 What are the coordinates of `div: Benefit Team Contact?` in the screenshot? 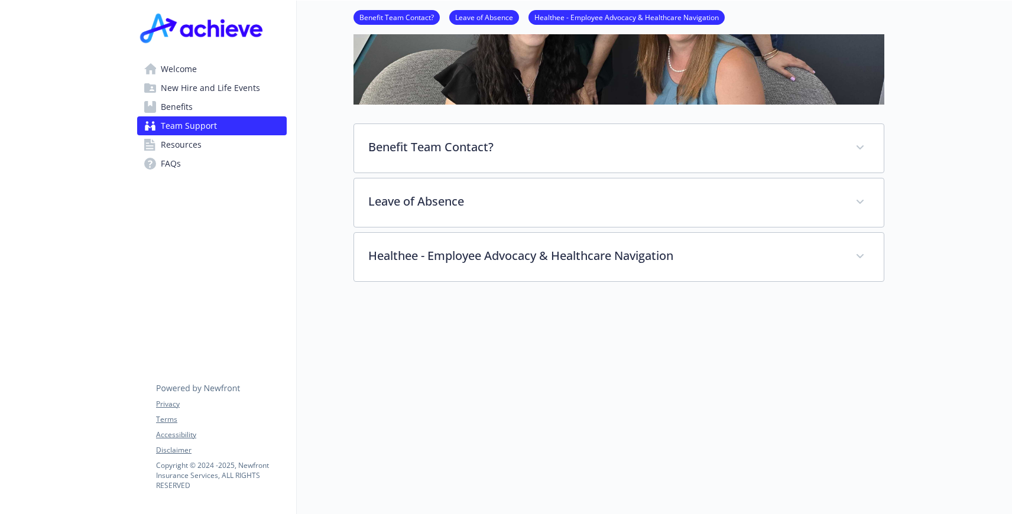 It's located at (619, 148).